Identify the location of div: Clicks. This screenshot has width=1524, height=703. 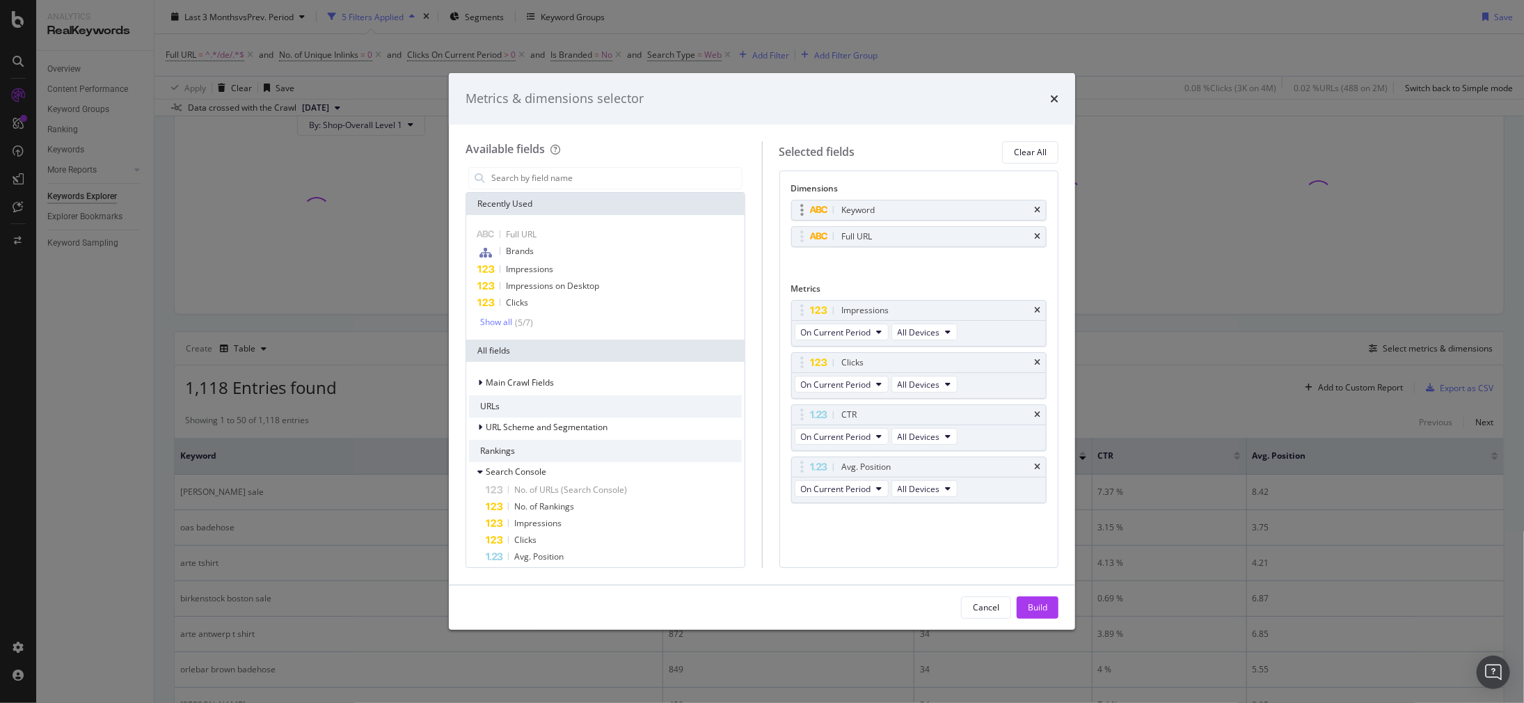
(853, 363).